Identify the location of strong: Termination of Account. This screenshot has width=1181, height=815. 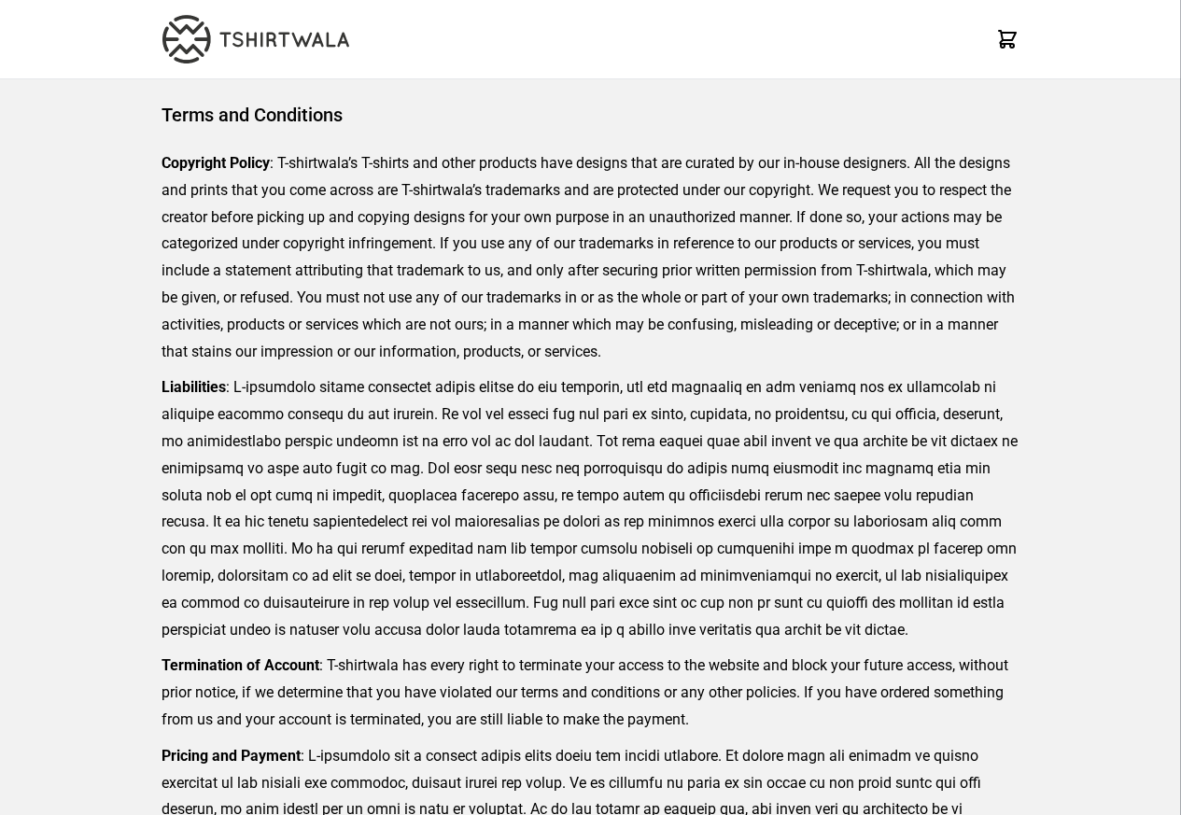
(240, 665).